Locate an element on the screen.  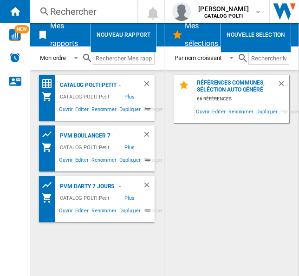
div: CATALOG POLTI:Petit electromenager/POLTI is located at coordinates (87, 85).